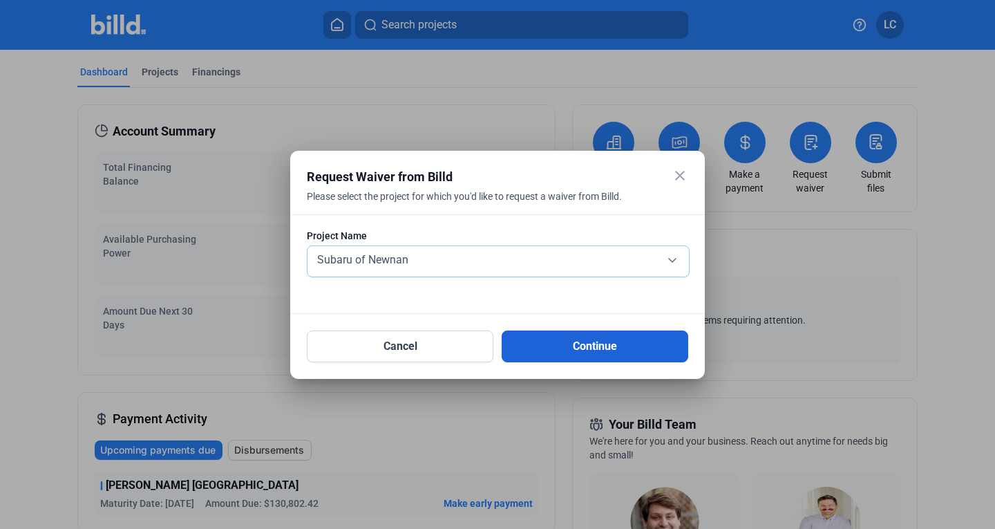  What do you see at coordinates (400, 346) in the screenshot?
I see `button: Cancel` at bounding box center [400, 346].